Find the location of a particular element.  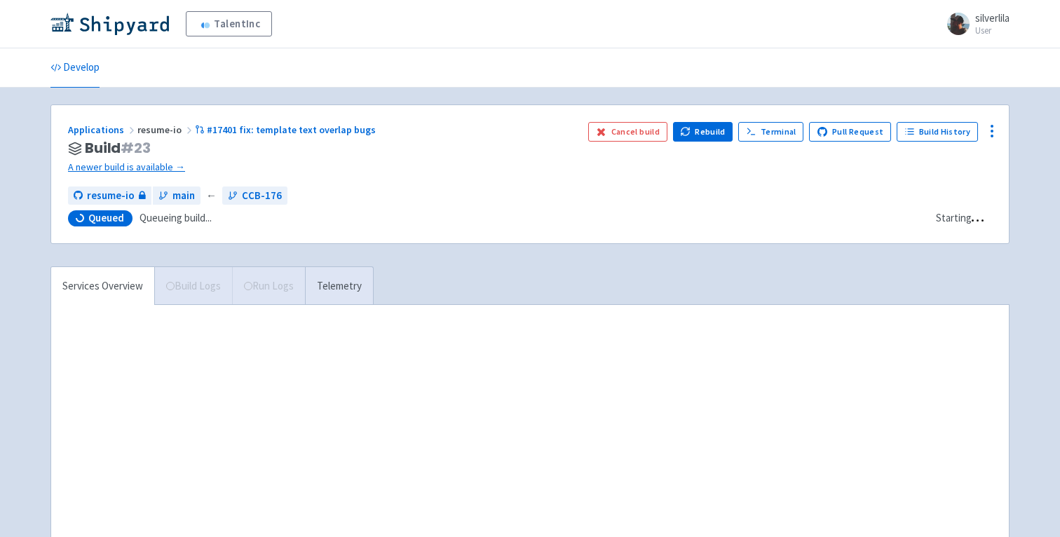

img: Shipyard logo is located at coordinates (109, 24).